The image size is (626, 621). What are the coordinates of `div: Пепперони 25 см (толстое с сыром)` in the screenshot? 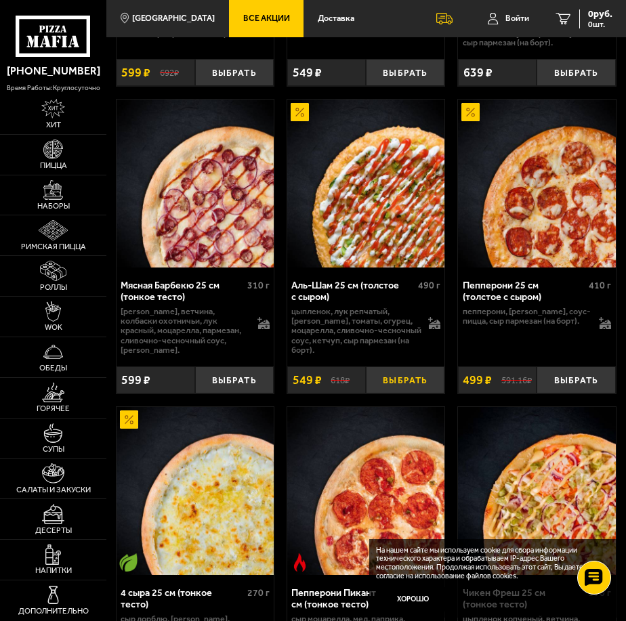 It's located at (524, 291).